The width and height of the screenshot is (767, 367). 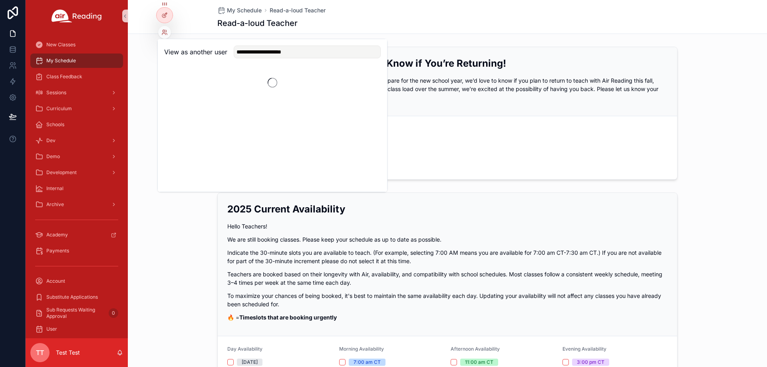 What do you see at coordinates (113, 313) in the screenshot?
I see `div: 0` at bounding box center [113, 313].